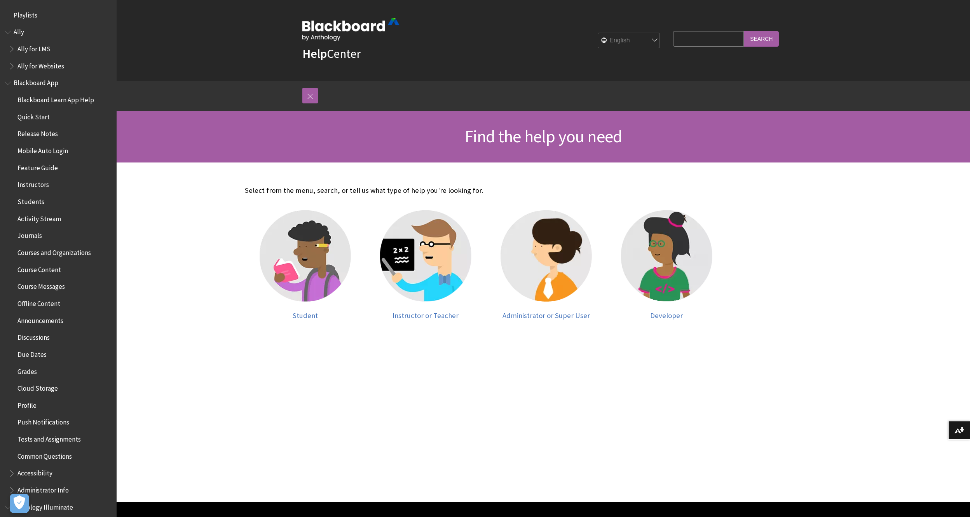 This screenshot has height=517, width=970. Describe the element at coordinates (45, 455) in the screenshot. I see `span: Common Questions` at that location.